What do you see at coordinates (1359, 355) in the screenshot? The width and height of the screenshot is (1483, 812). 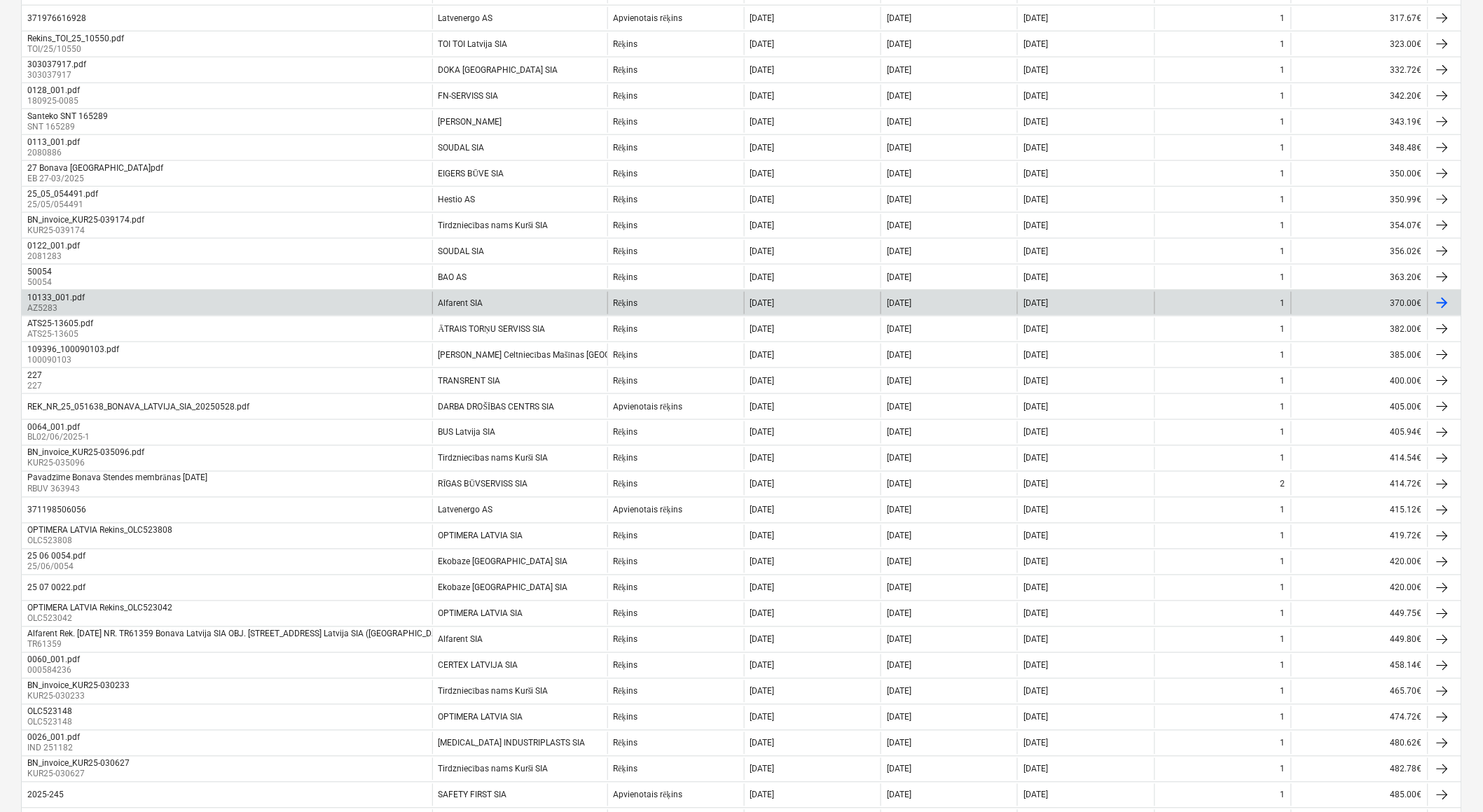 I see `div: 385.00€` at bounding box center [1359, 355].